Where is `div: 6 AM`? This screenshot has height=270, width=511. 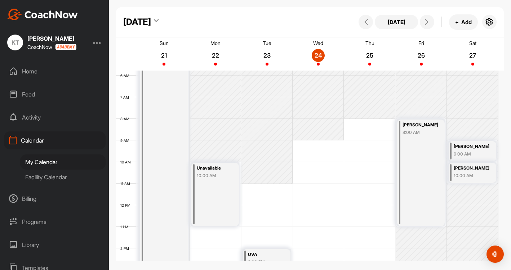 div: 6 AM is located at coordinates (126, 76).